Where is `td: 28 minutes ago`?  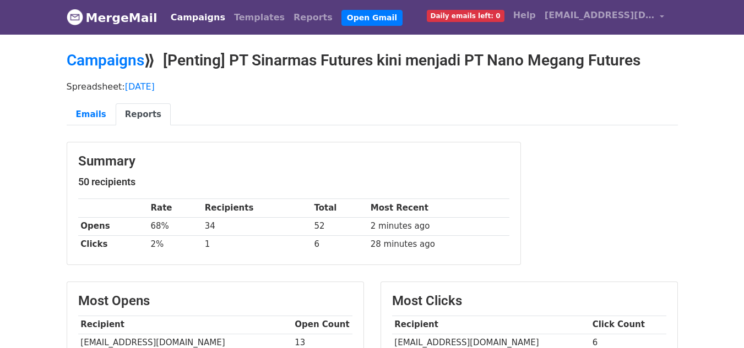 td: 28 minutes ago is located at coordinates (438, 244).